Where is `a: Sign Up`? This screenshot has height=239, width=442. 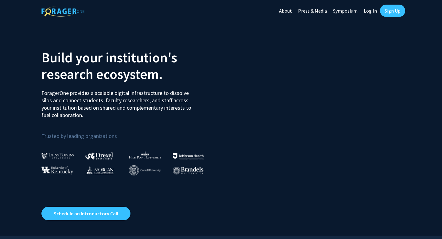 a: Sign Up is located at coordinates (392, 11).